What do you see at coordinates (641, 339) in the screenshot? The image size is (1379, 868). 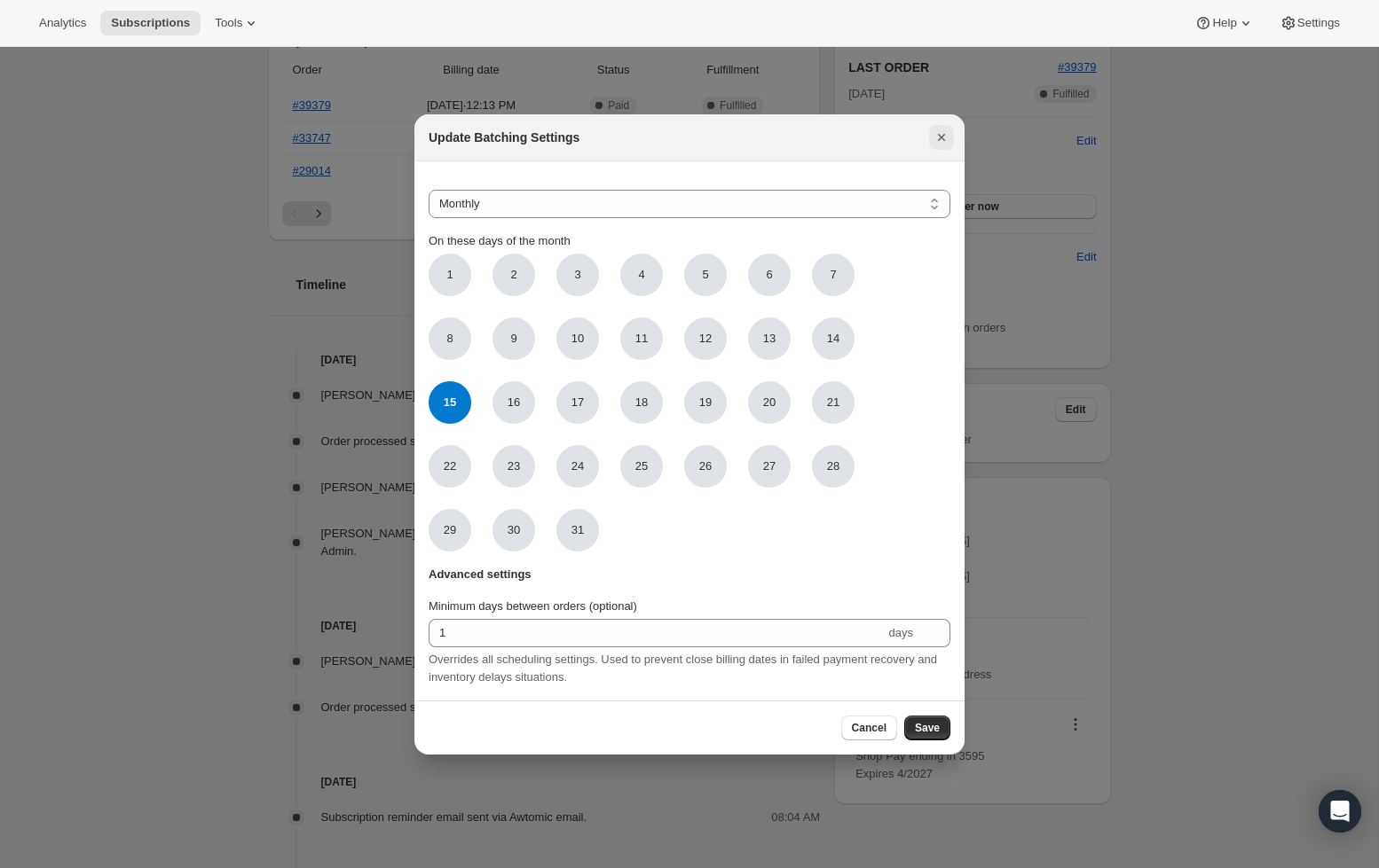 I see `span: 11` at bounding box center [641, 339].